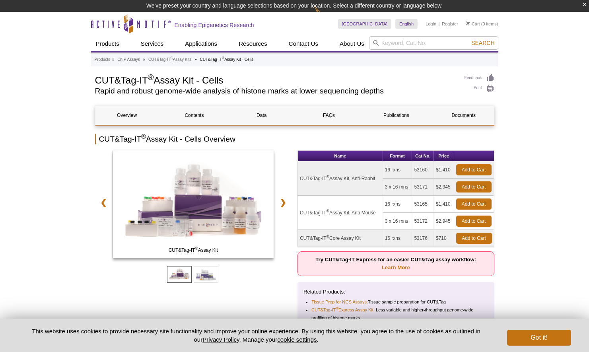  Describe the element at coordinates (341, 238) in the screenshot. I see `td: CUT&Tag-IT Core Assay Kit` at that location.